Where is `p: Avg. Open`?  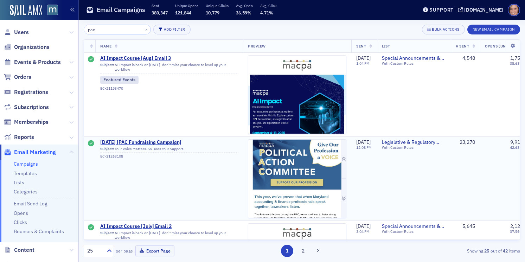 p: Avg. Open is located at coordinates (244, 6).